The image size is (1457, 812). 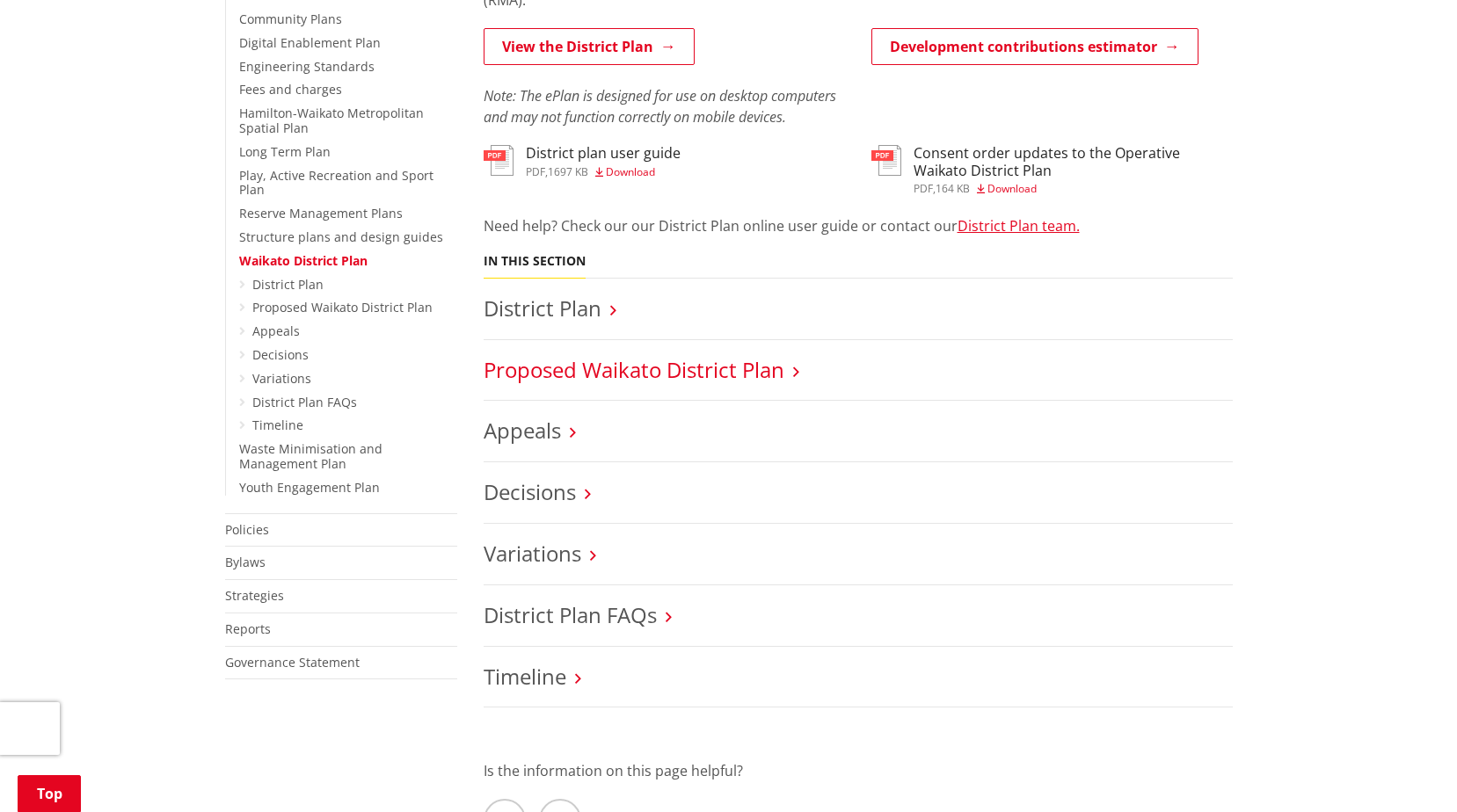 I want to click on a: Governance Statement, so click(x=292, y=662).